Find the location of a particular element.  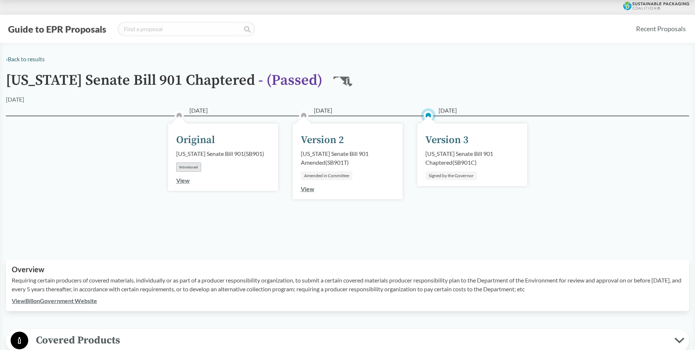

div: Signed by the Governor is located at coordinates (451, 176).